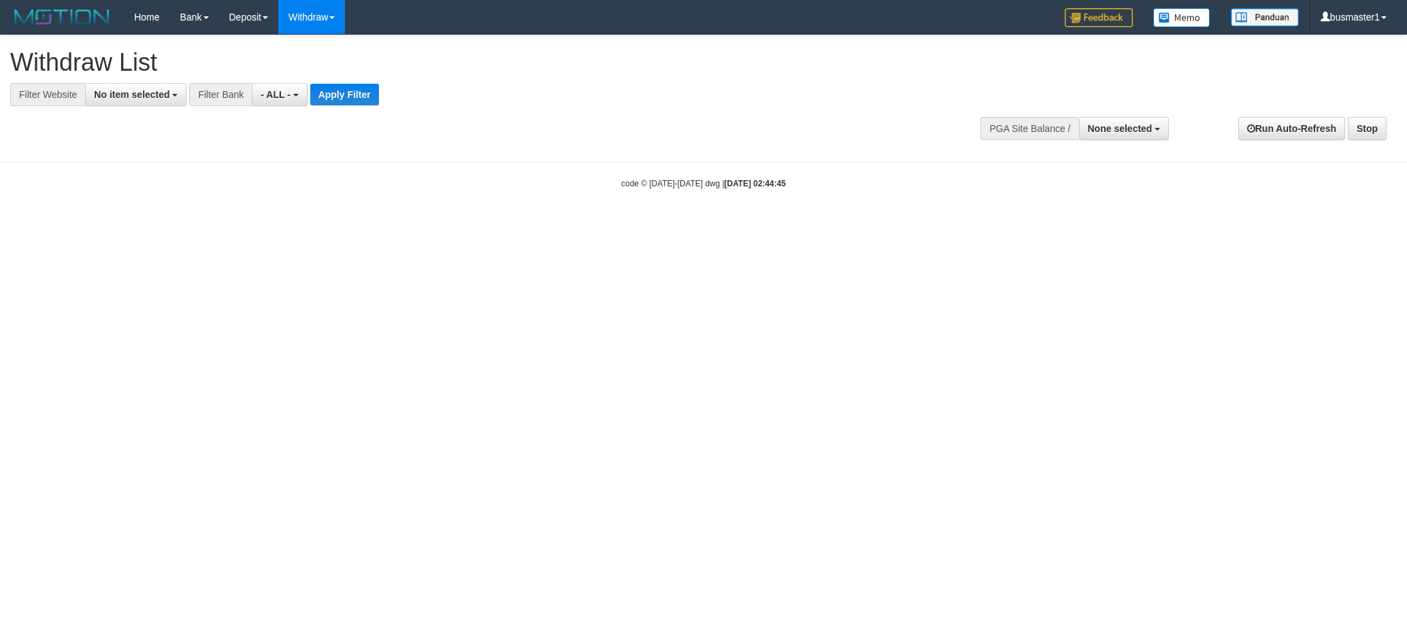 This screenshot has width=1407, height=642. What do you see at coordinates (276, 95) in the screenshot?
I see `span: - ALL -` at bounding box center [276, 95].